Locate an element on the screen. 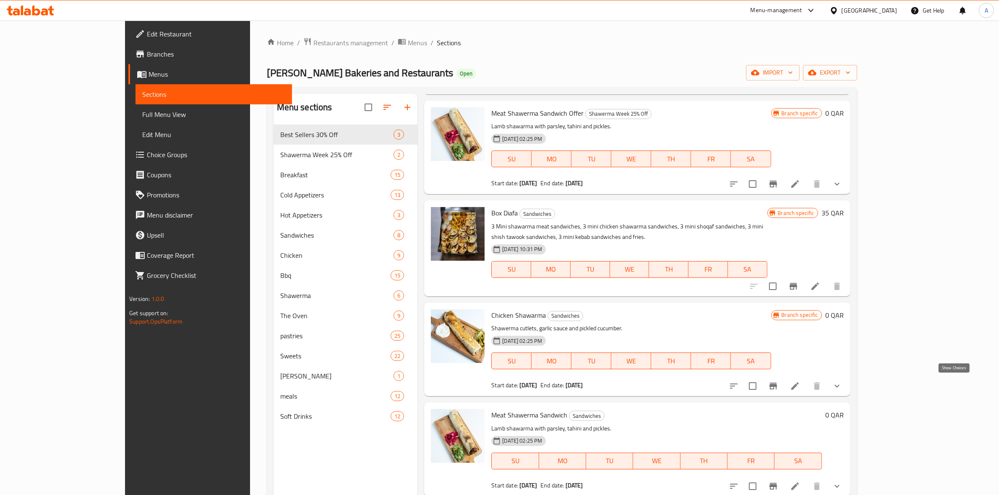 The width and height of the screenshot is (999, 495). a: Restaurants management is located at coordinates (346, 43).